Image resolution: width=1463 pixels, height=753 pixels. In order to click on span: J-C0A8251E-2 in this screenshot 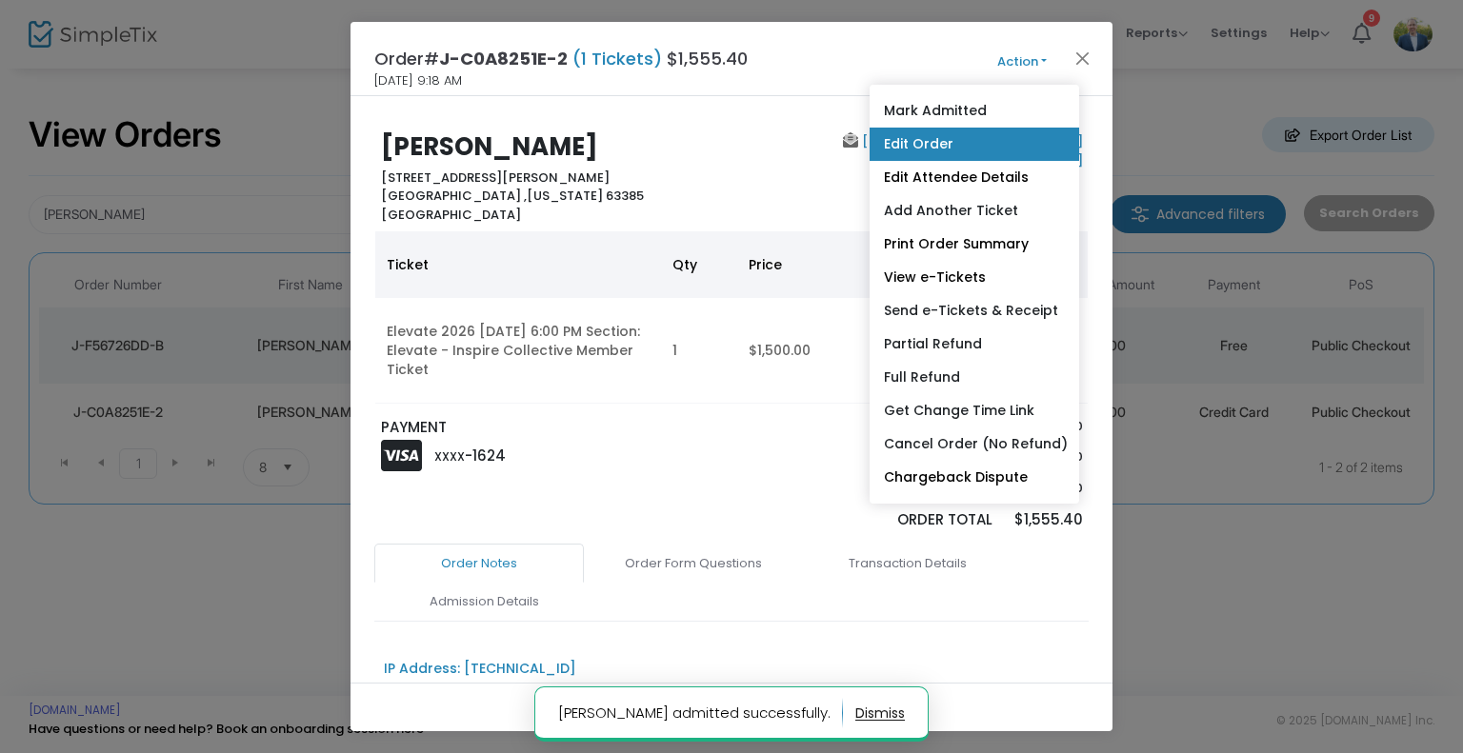, I will do `click(503, 58)`.